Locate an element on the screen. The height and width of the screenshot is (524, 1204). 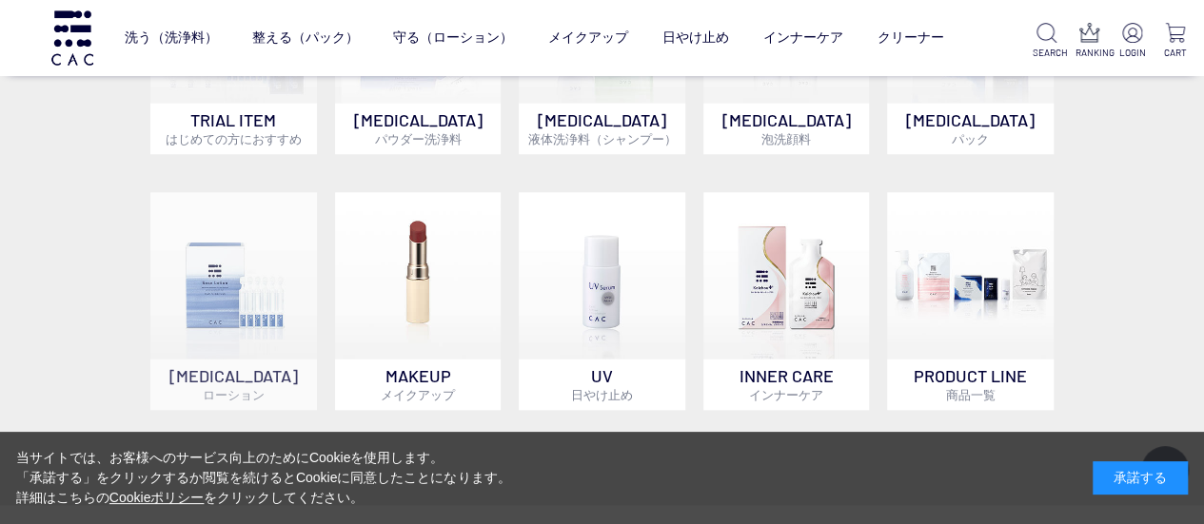
a: 守る（ローション） is located at coordinates (453, 38).